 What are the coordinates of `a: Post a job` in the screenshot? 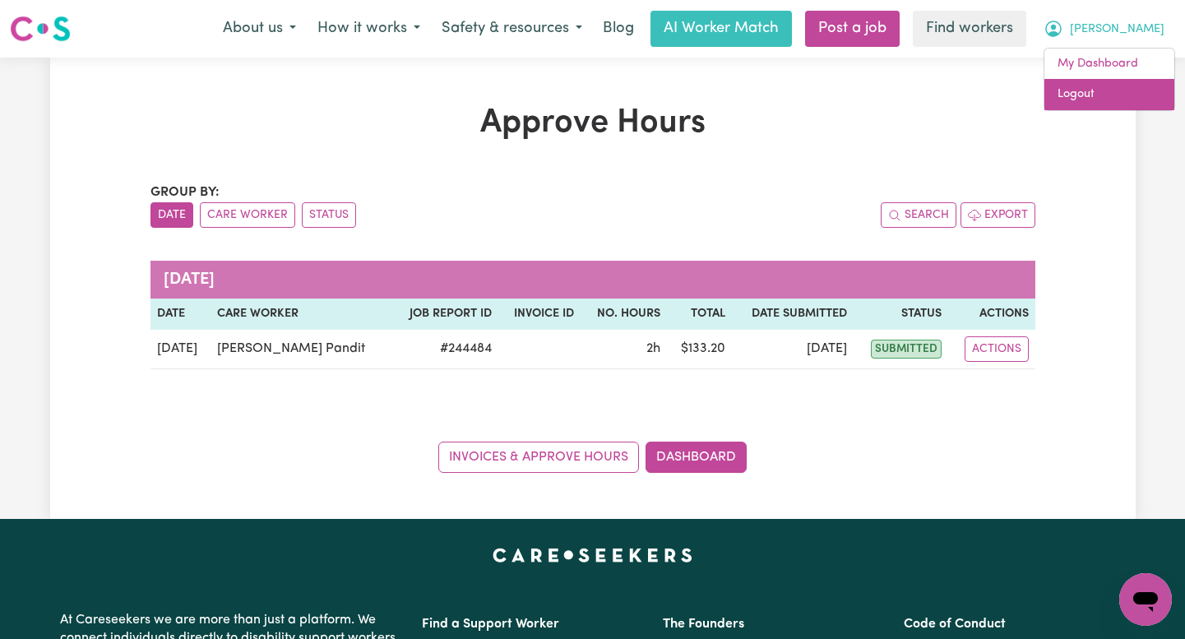 It's located at (852, 29).